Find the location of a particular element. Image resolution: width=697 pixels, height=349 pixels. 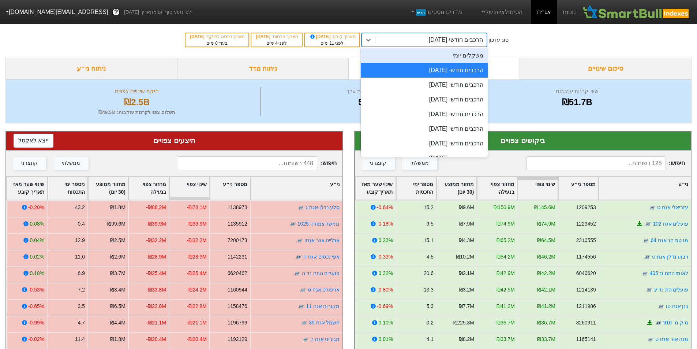

div: 7.2 is located at coordinates (81, 289).